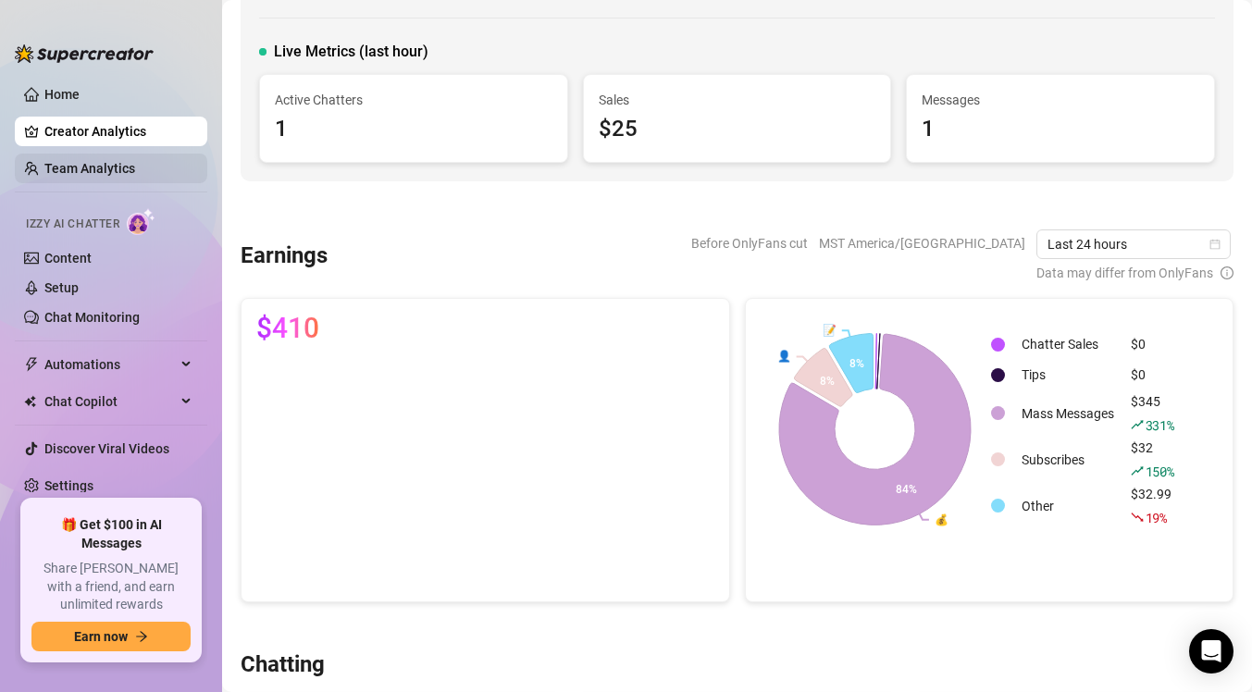  What do you see at coordinates (1152, 506) in the screenshot?
I see `div: $32.99` at bounding box center [1152, 506].